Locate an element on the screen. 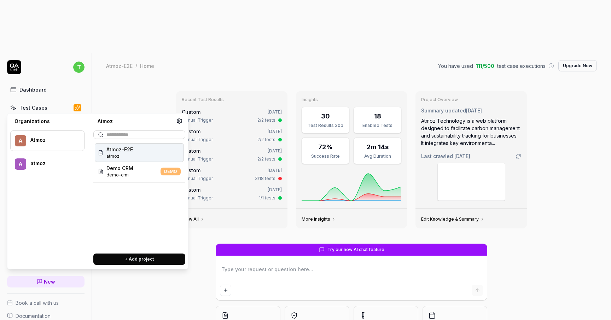 The width and height of the screenshot is (611, 320). a: Organization settings is located at coordinates (179, 122).